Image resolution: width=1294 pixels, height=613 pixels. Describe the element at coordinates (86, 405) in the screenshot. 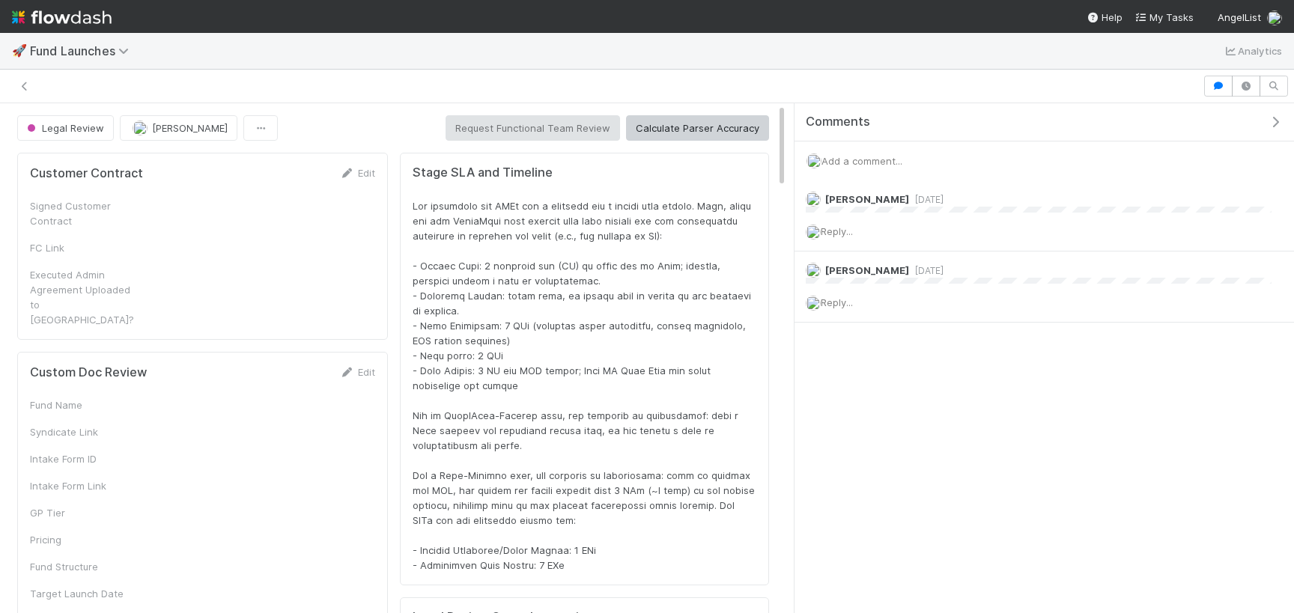

I see `div: Fund Name` at that location.